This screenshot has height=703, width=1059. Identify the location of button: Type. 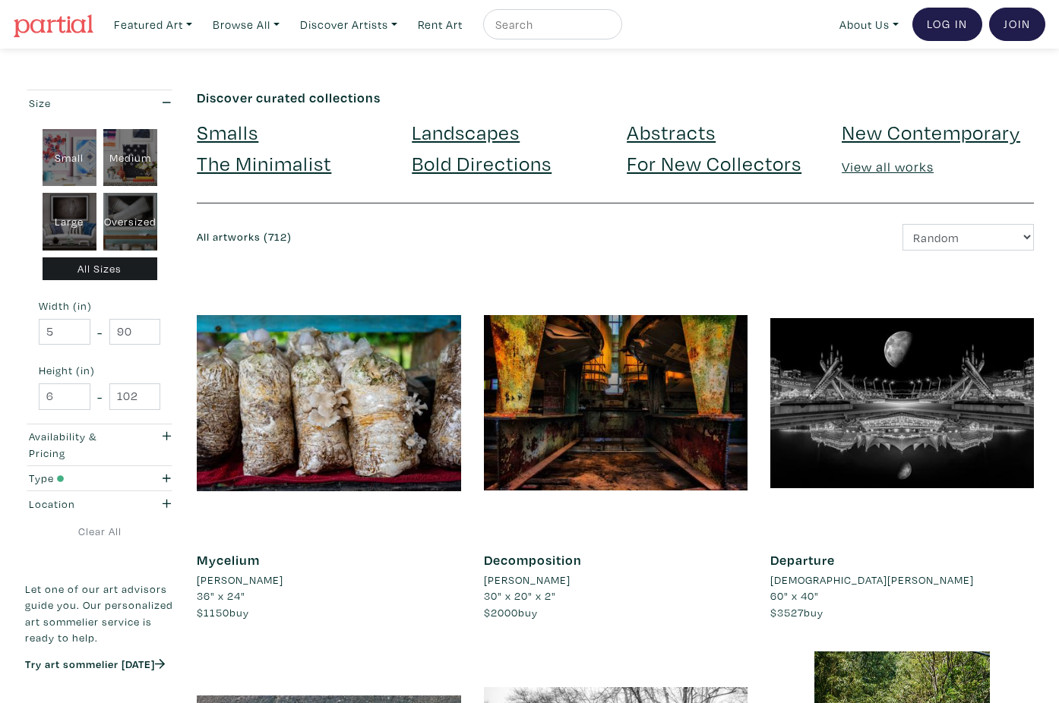
(99, 479).